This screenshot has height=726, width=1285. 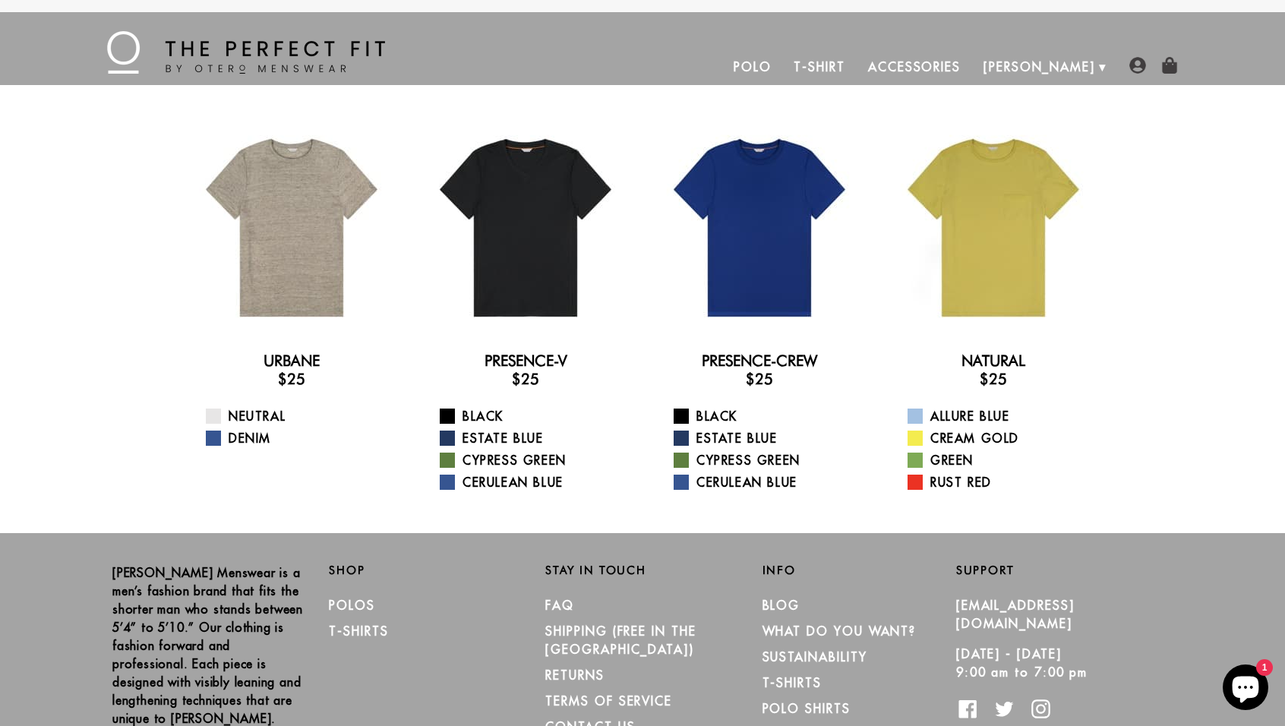 What do you see at coordinates (914, 67) in the screenshot?
I see `a: Accessories` at bounding box center [914, 67].